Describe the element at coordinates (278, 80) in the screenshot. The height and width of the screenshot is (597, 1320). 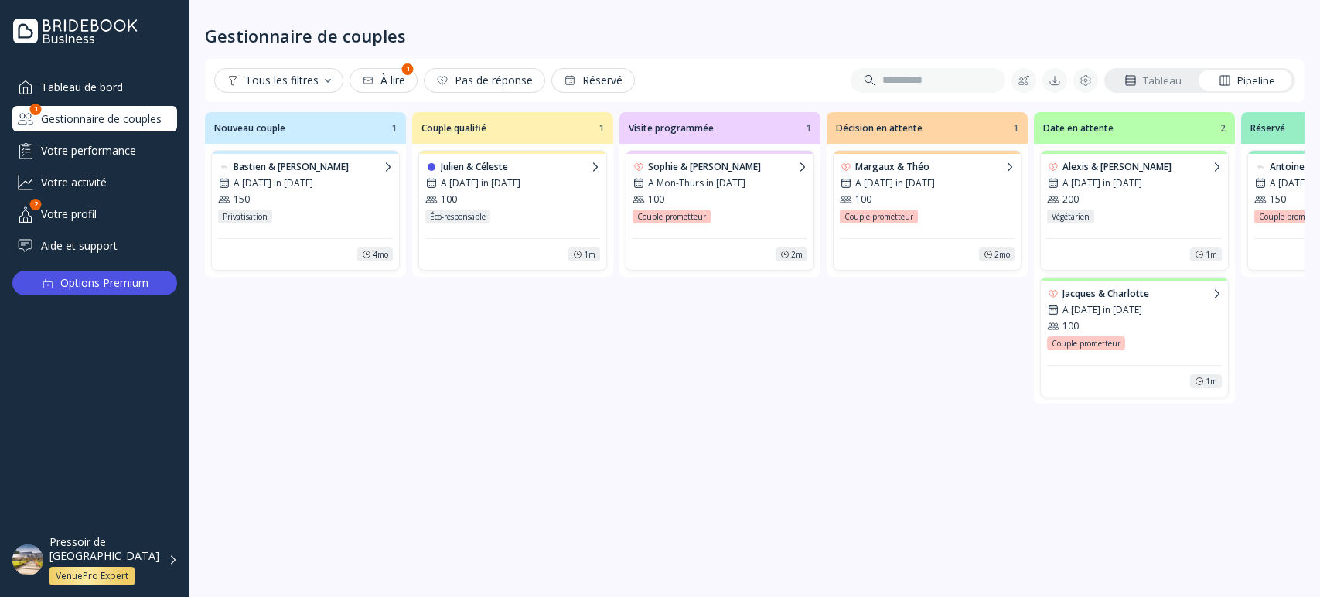
I see `div: Tous les filtres` at that location.